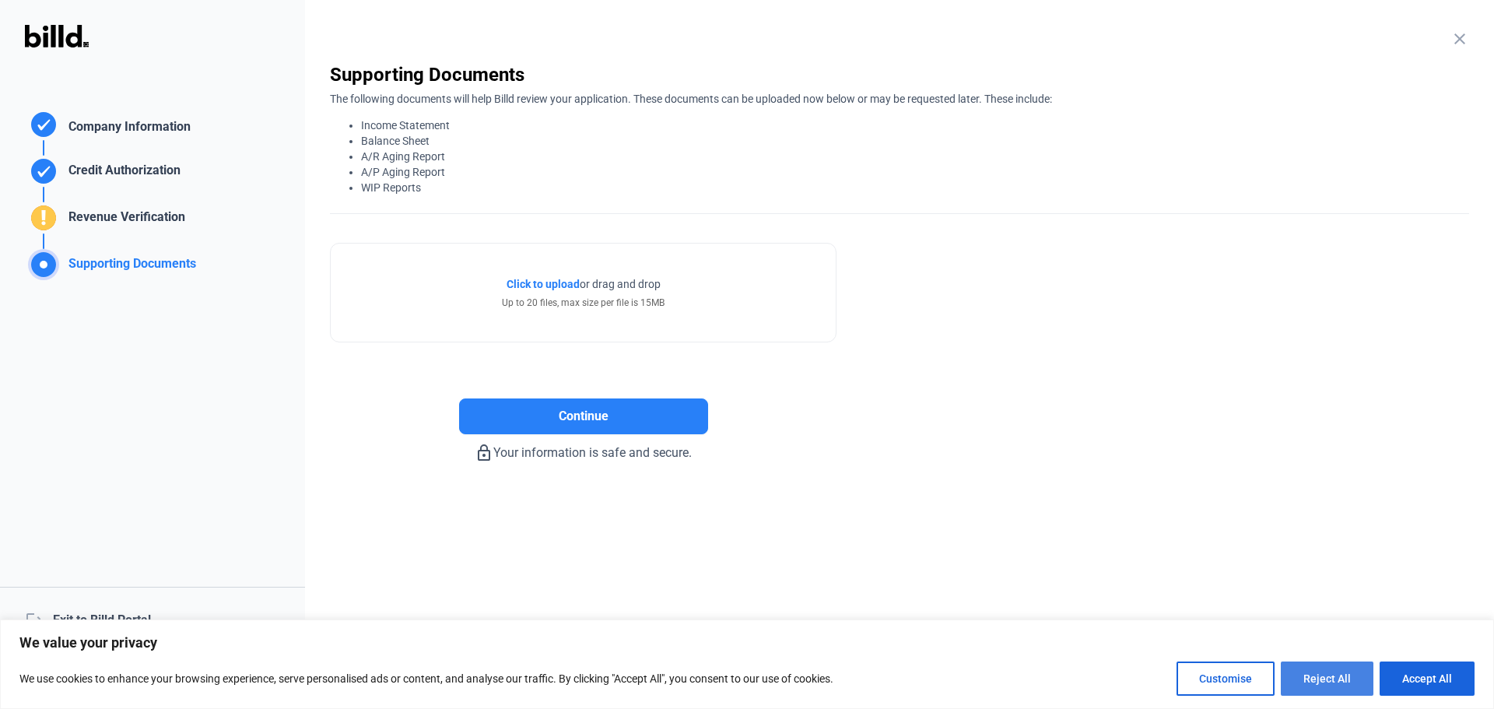  I want to click on div: Up to 20 files, max size per file is 15MB, so click(583, 303).